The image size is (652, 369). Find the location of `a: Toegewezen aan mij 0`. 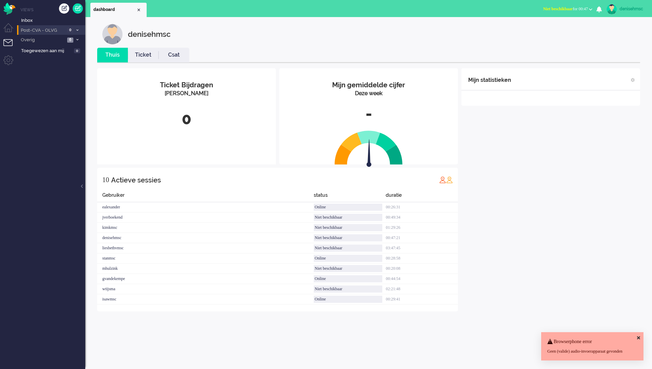

a: Toegewezen aan mij 0 is located at coordinates (53, 50).